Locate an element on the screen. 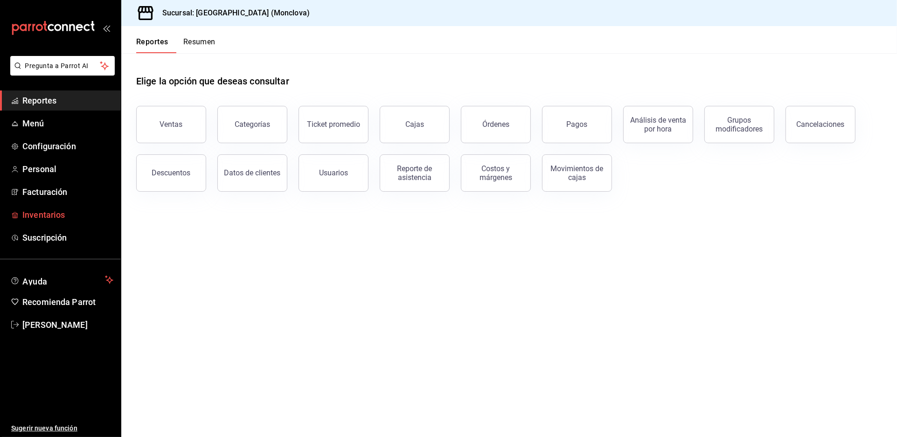 This screenshot has width=897, height=437. div: Cajas is located at coordinates (415, 125).